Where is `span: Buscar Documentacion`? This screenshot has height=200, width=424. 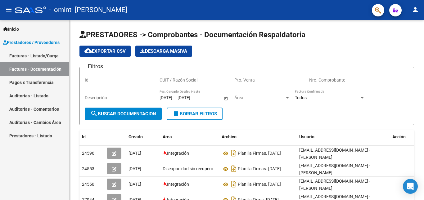 span: Buscar Documentacion is located at coordinates (123, 114).